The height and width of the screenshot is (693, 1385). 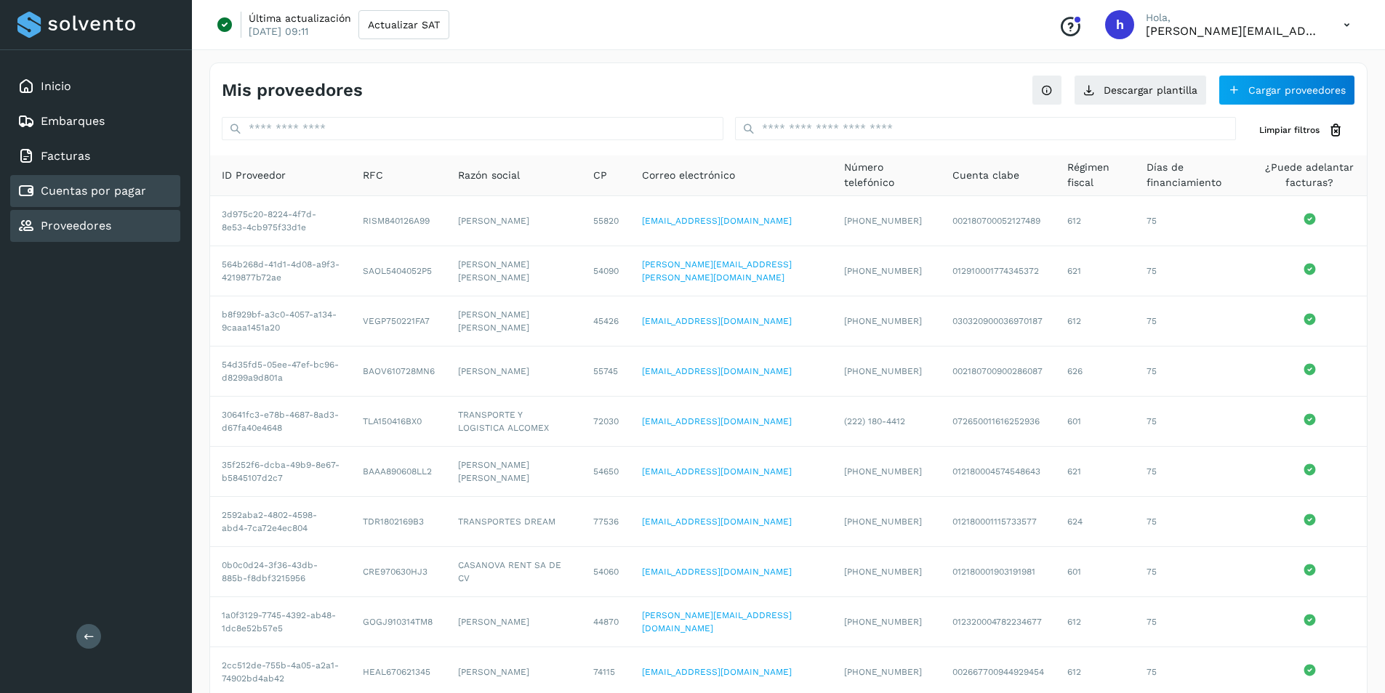 What do you see at coordinates (93, 190) in the screenshot?
I see `a: Cuentas por pagar` at bounding box center [93, 190].